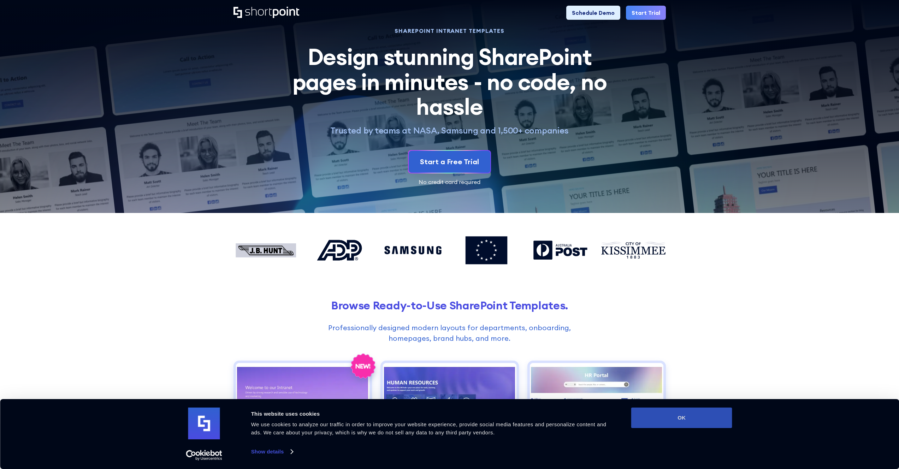  Describe the element at coordinates (266, 13) in the screenshot. I see `a: Home` at that location.